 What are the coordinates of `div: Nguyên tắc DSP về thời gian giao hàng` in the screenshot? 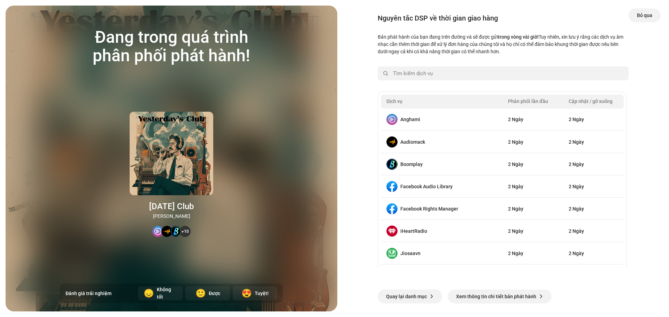 It's located at (503, 18).